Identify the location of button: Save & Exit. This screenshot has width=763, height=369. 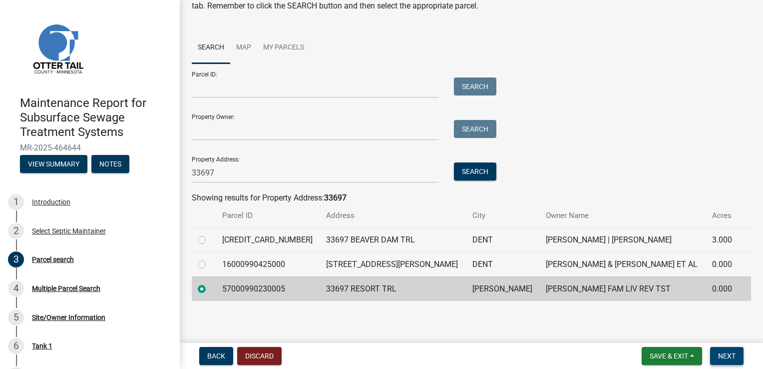
(672, 356).